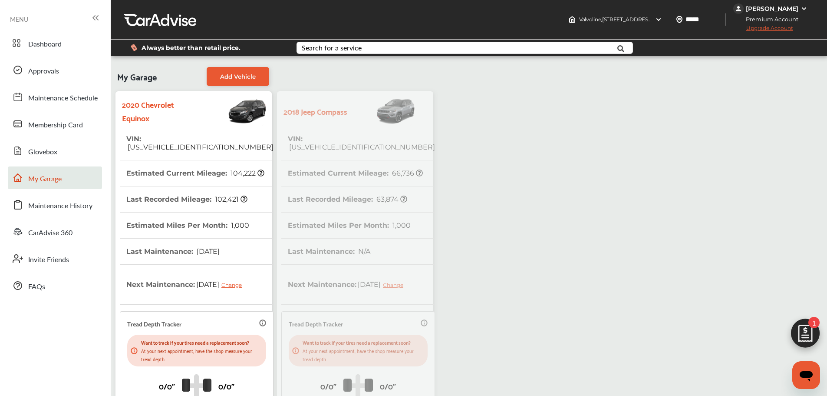 Image resolution: width=827 pixels, height=396 pixels. What do you see at coordinates (239, 225) in the screenshot?
I see `span: 1,000` at bounding box center [239, 225].